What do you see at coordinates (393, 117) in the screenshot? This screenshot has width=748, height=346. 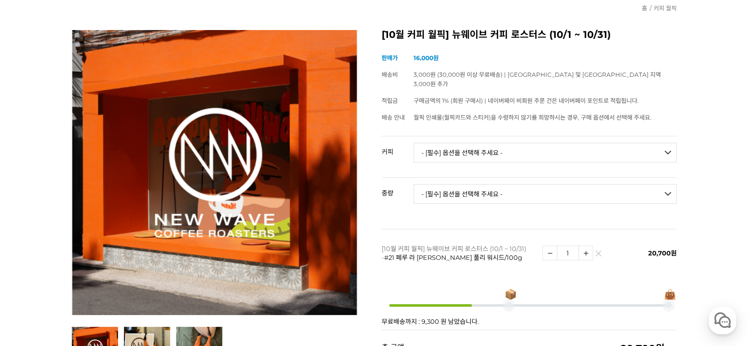 I see `span: 배송 안내` at bounding box center [393, 117].